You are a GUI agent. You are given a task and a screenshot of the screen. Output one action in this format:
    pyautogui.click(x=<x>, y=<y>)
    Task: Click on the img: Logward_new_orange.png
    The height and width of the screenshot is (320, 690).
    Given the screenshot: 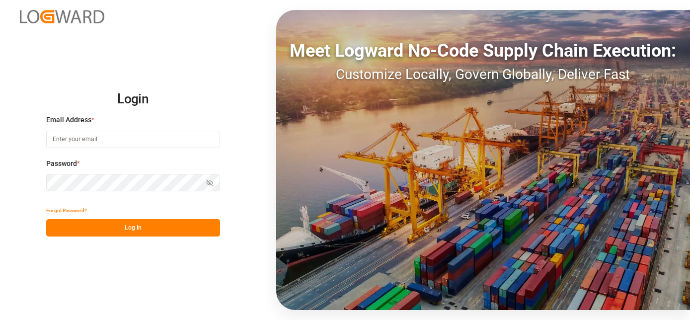 What is the action you would take?
    pyautogui.click(x=62, y=16)
    